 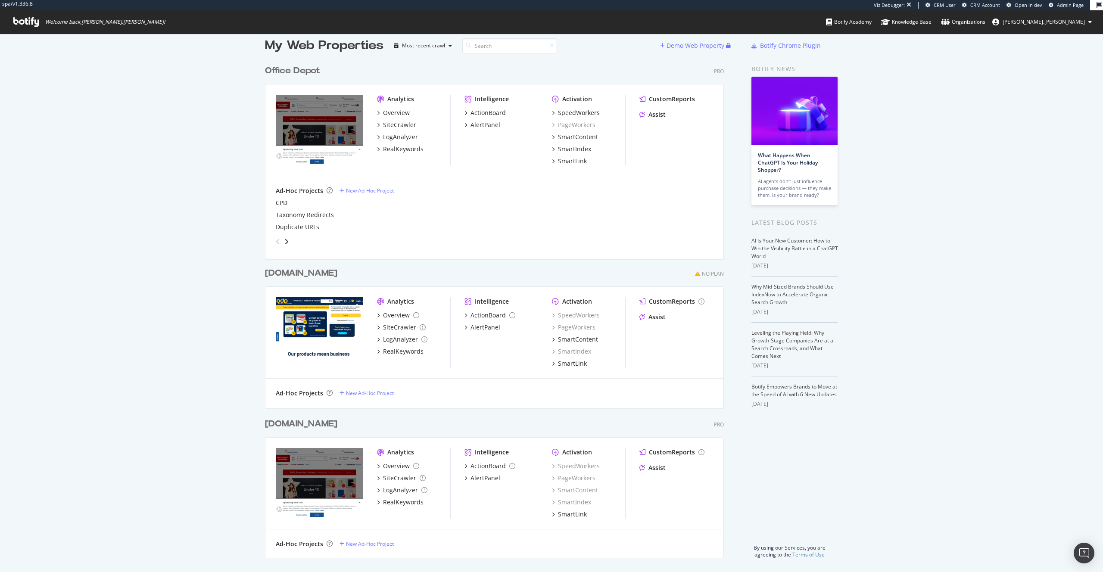 What do you see at coordinates (281, 203) in the screenshot?
I see `div: CPD` at bounding box center [281, 203].